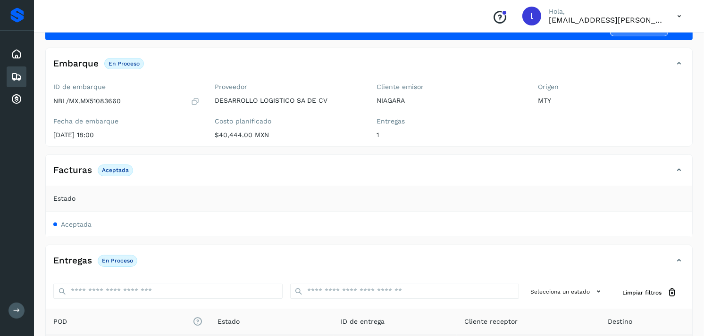 The image size is (704, 336). What do you see at coordinates (450, 101) in the screenshot?
I see `p: NIAGARA` at bounding box center [450, 101].